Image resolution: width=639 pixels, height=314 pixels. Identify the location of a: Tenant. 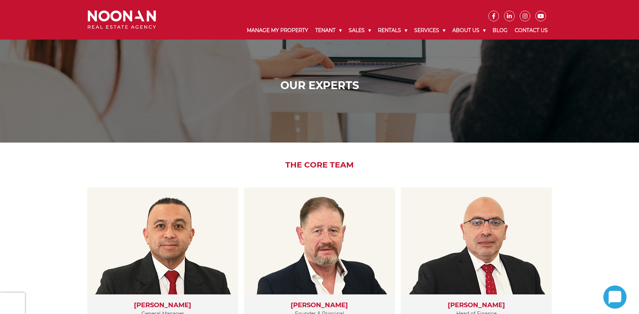
(329, 30).